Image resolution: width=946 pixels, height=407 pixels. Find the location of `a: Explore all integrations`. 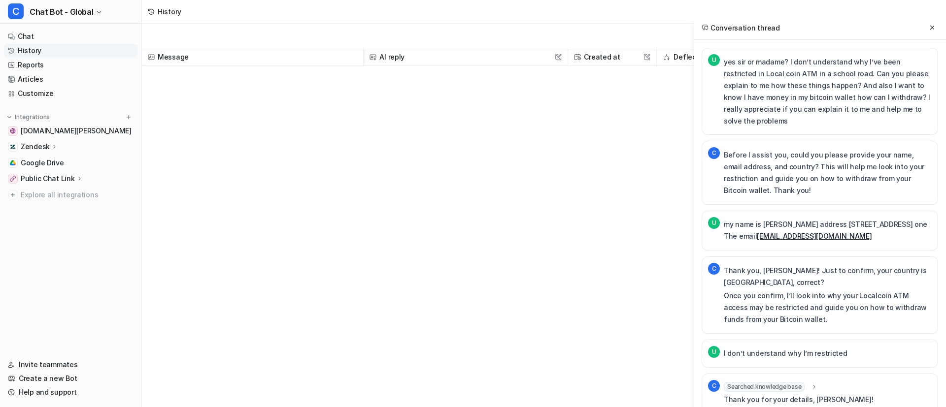

a: Explore all integrations is located at coordinates (70, 195).